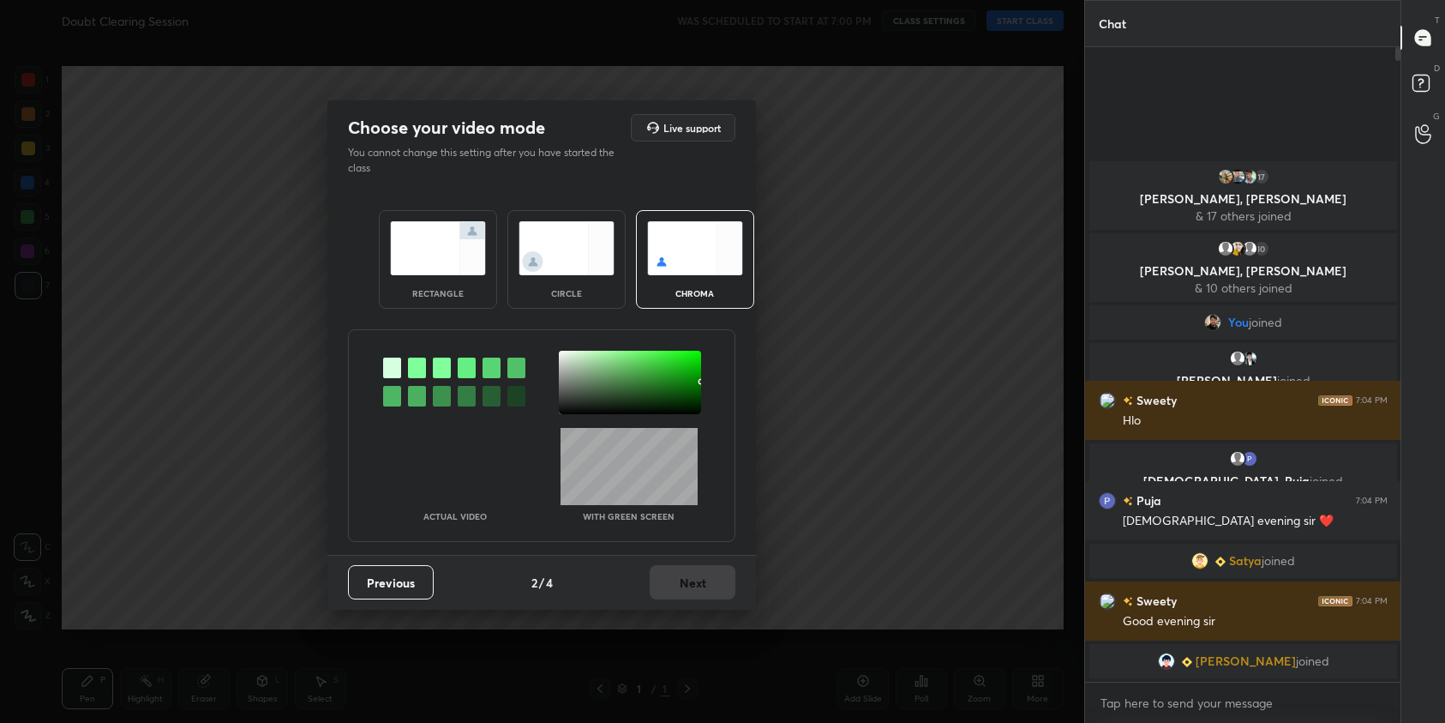 The width and height of the screenshot is (1445, 723). What do you see at coordinates (1243, 288) in the screenshot?
I see `p: & 10 others joined` at bounding box center [1243, 288].